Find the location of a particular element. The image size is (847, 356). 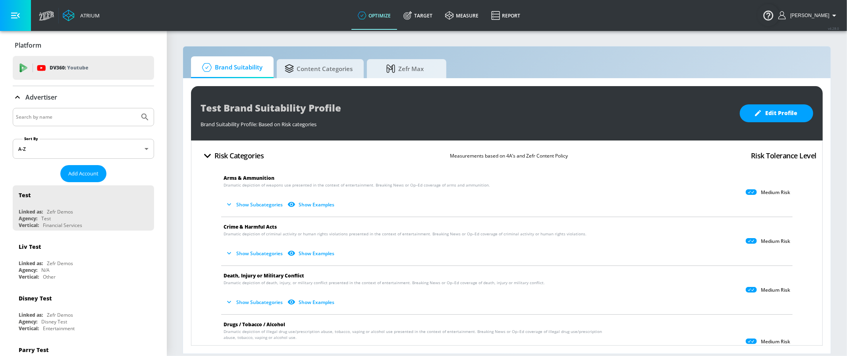

div: N/A is located at coordinates (45, 270).